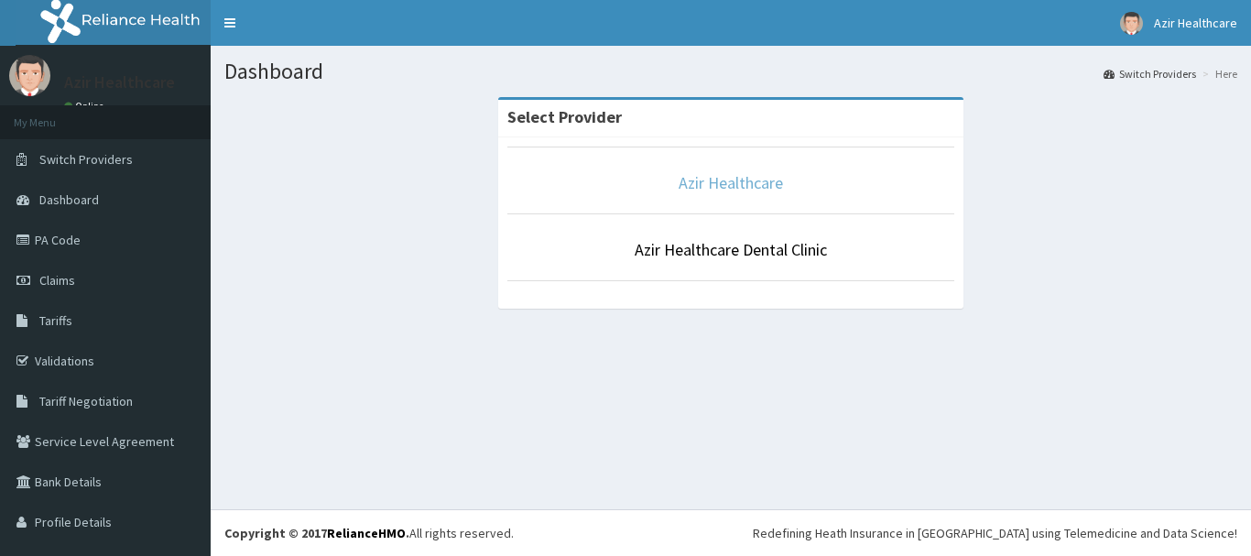  What do you see at coordinates (366, 533) in the screenshot?
I see `a: RelianceHMO` at bounding box center [366, 533].